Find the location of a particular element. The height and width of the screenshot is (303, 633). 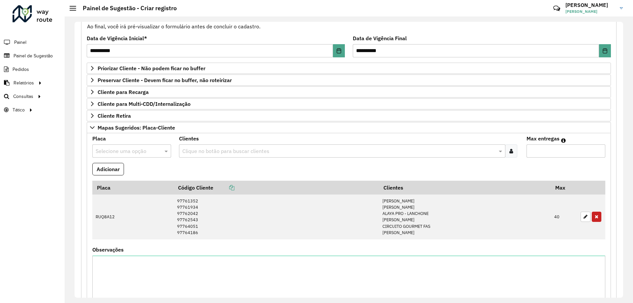

a: Cliente para Multi-CDD/Internalização is located at coordinates (349, 104).